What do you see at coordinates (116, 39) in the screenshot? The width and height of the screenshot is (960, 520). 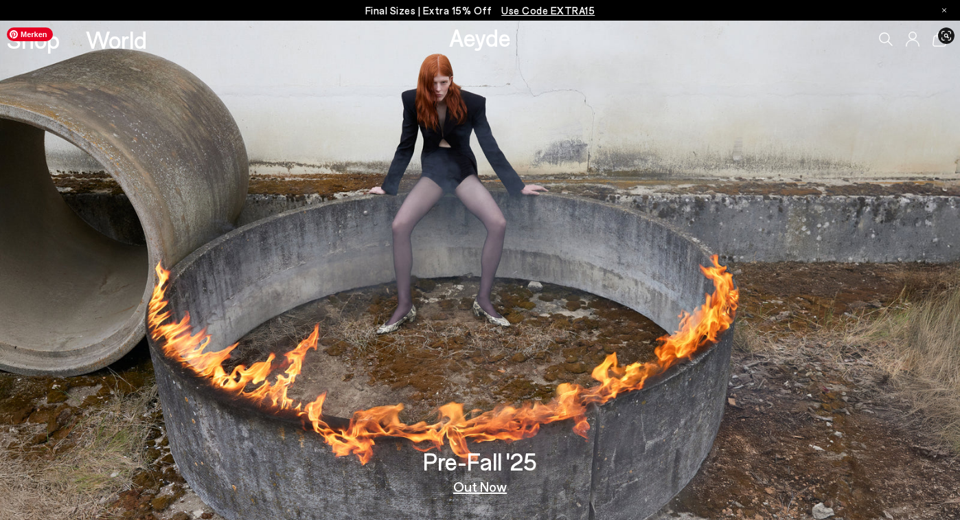 I see `a: World` at bounding box center [116, 39].